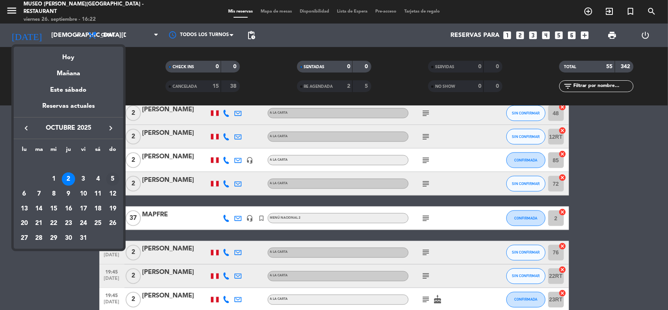  Describe the element at coordinates (39, 209) in the screenshot. I see `td: 14 de octubre de 2025` at that location.